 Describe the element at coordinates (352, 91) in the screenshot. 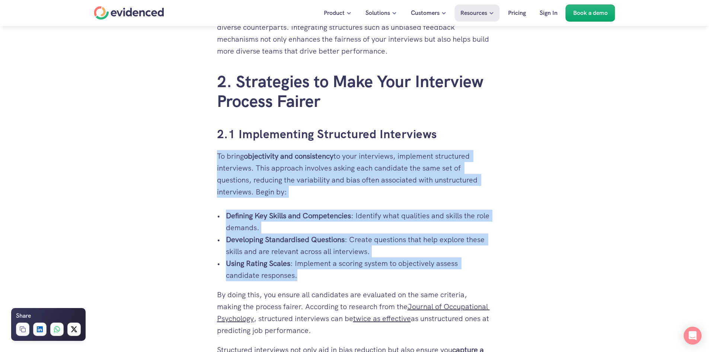

I see `a: 2. Strategies to Make Your Interview Process Fairer` at that location.